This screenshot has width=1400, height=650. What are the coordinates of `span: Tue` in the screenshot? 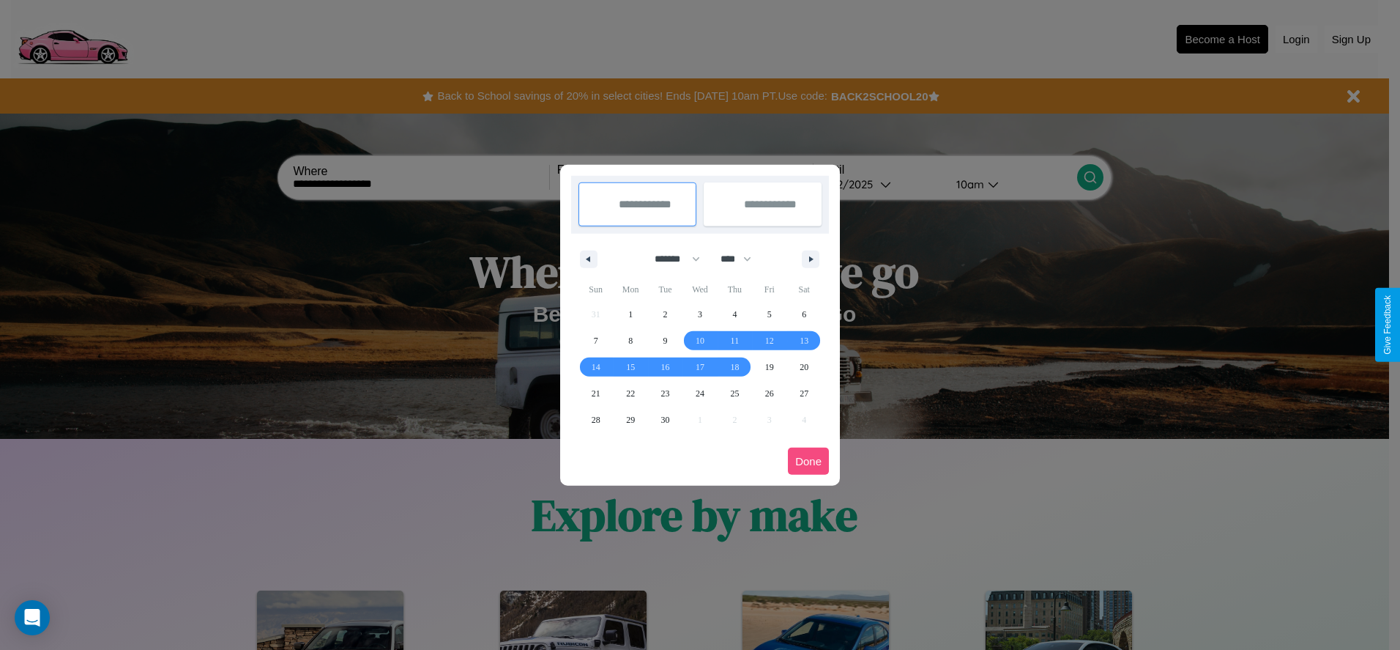 It's located at (665, 289).